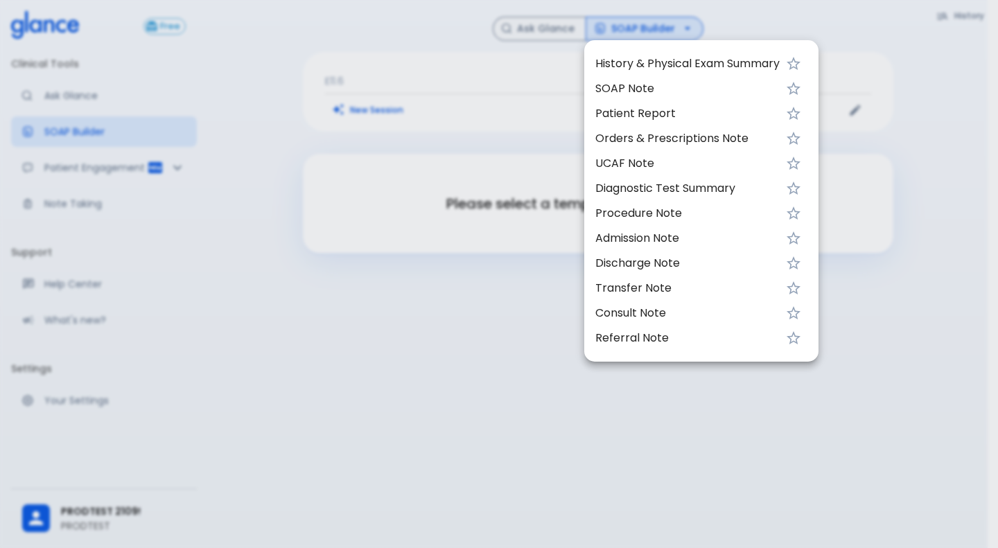 The height and width of the screenshot is (548, 998). What do you see at coordinates (687, 139) in the screenshot?
I see `span: Orders & Prescriptions Note` at bounding box center [687, 139].